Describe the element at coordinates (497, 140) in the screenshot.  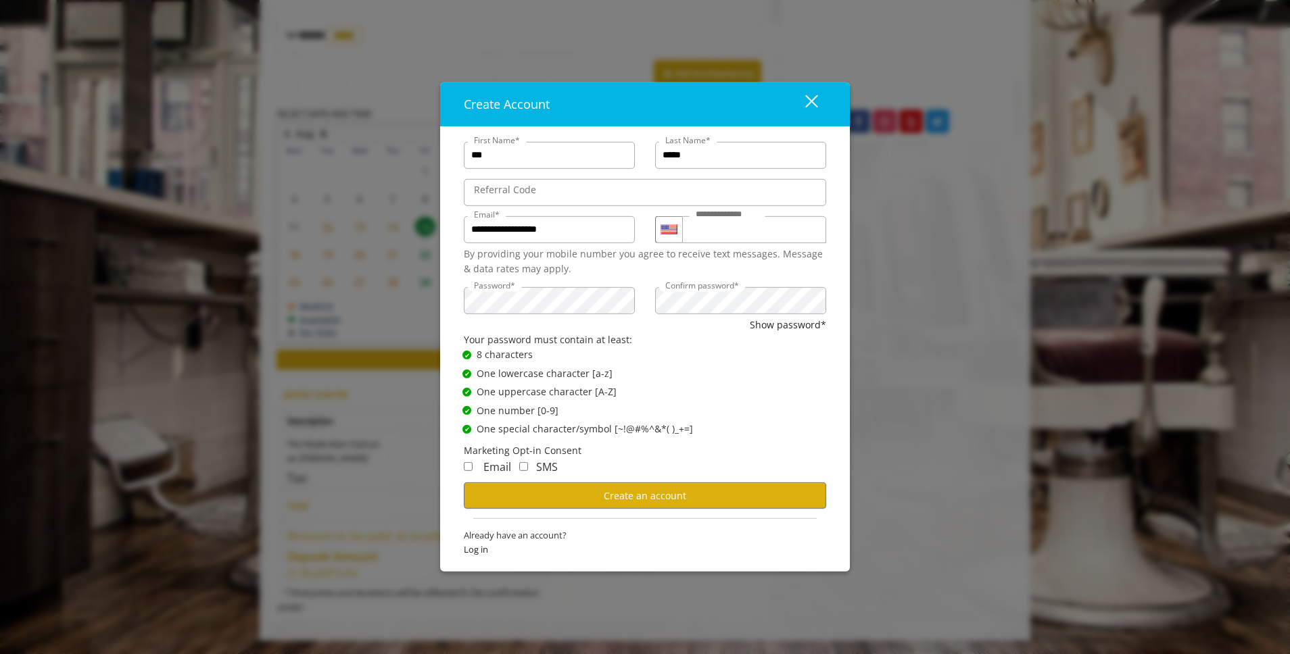
I see `label: First Name*` at that location.